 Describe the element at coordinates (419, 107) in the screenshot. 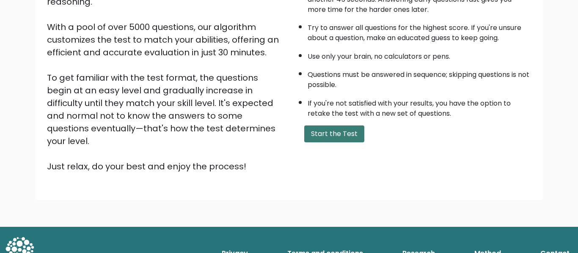

I see `li: If you're not satisfied with your results, you have the option to retake the test with a new set ...` at that location.